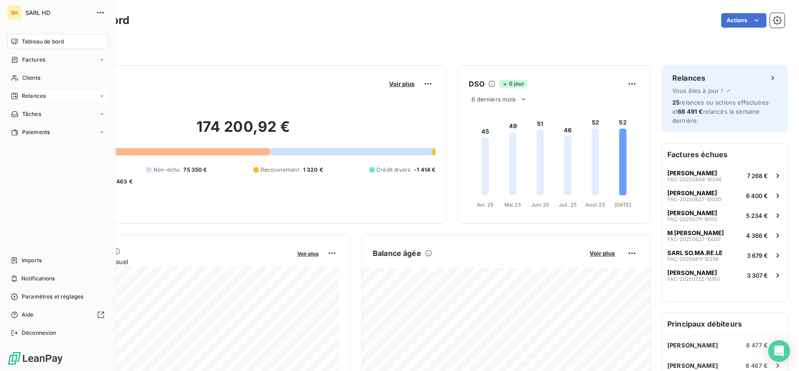 Image resolution: width=799 pixels, height=371 pixels. What do you see at coordinates (725, 323) in the screenshot?
I see `h6: Principaux débiteurs` at bounding box center [725, 323].